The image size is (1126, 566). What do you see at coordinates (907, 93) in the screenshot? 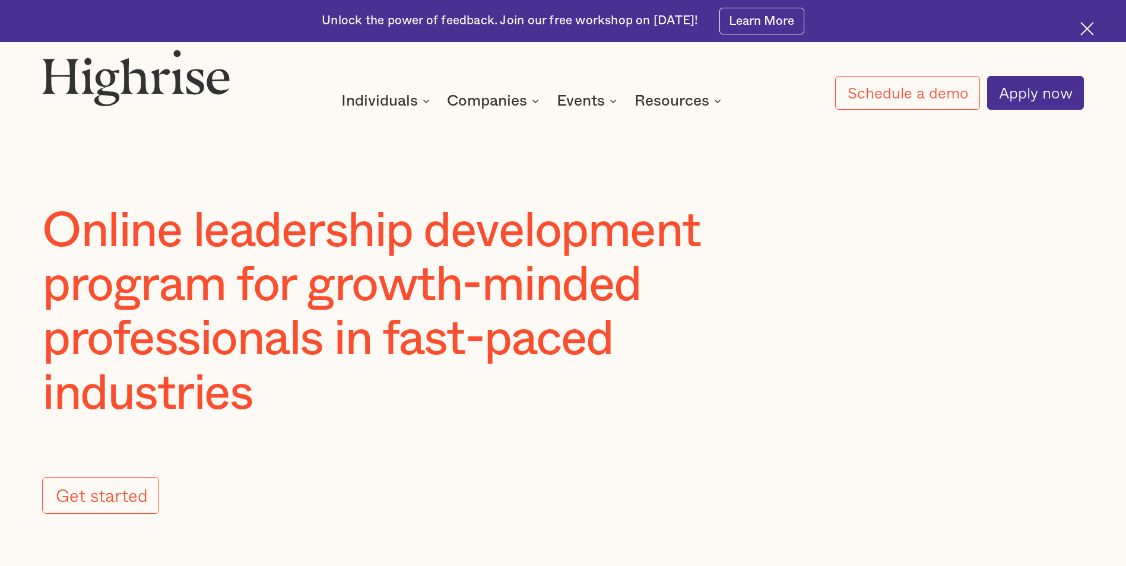
I see `a: Schedule a demo` at bounding box center [907, 93].